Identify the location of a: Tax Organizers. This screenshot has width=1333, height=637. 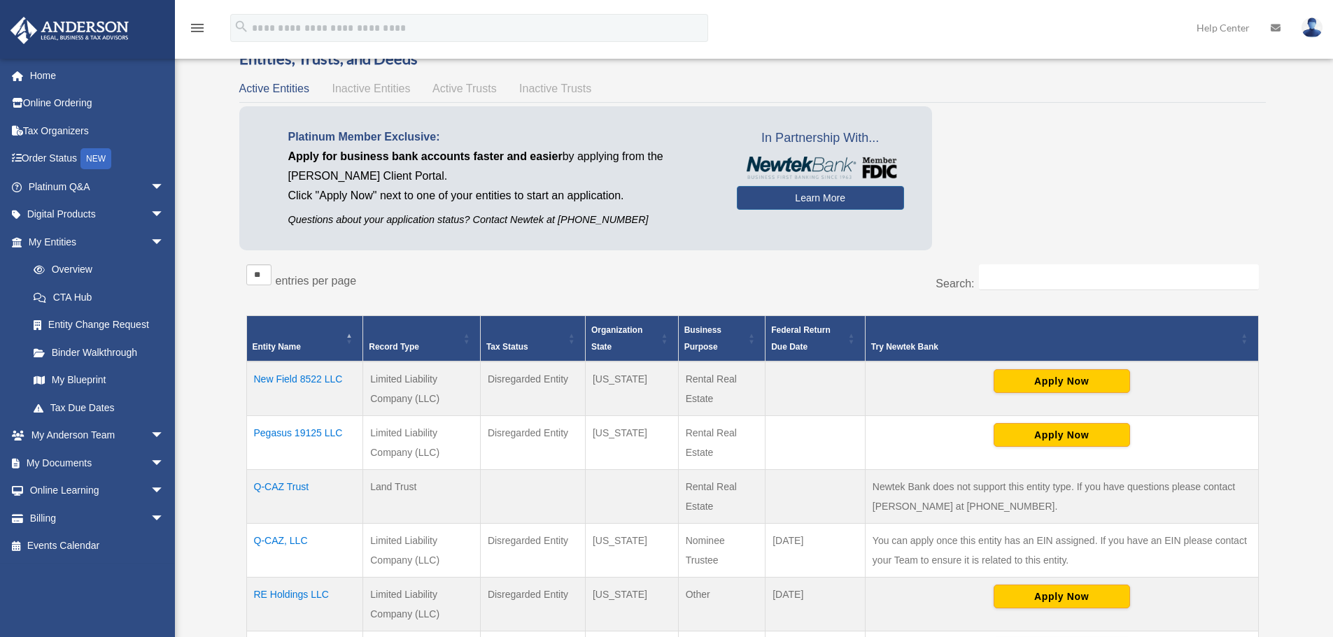
(97, 131).